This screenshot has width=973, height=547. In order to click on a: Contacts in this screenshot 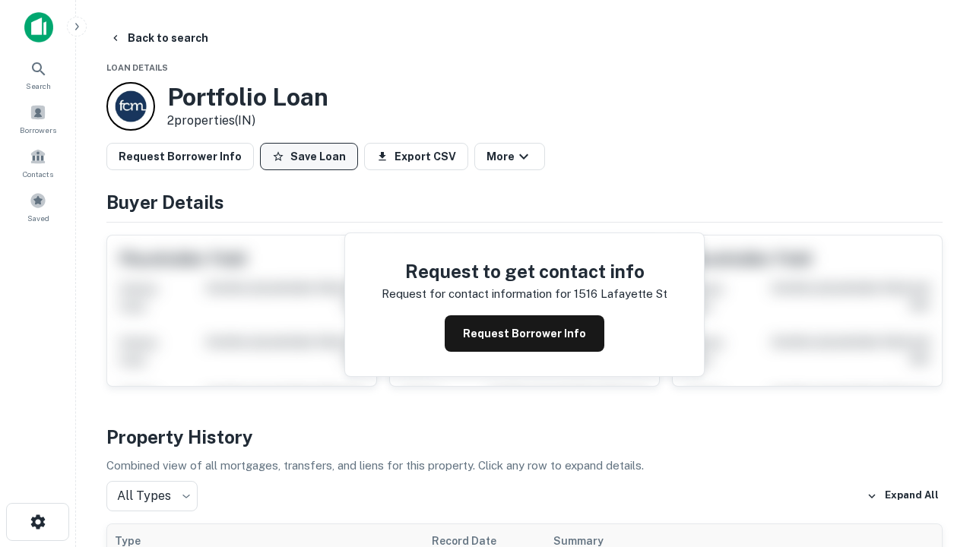, I will do `click(38, 163)`.